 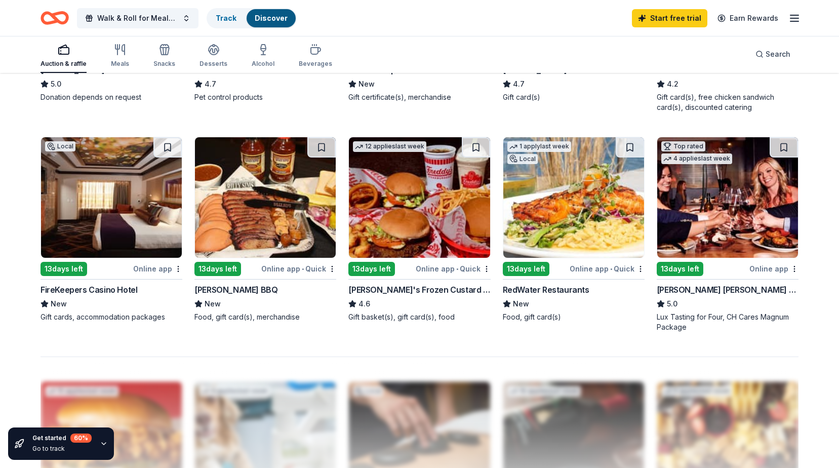 What do you see at coordinates (728, 322) in the screenshot?
I see `div: Lux Tasting for Four, CH Cares Magnum Package` at bounding box center [728, 322].